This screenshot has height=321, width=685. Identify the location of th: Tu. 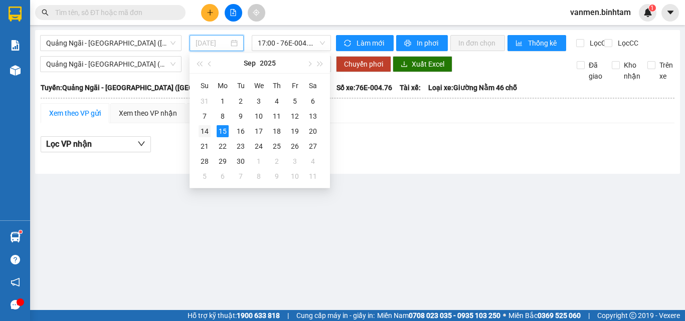
(241, 86).